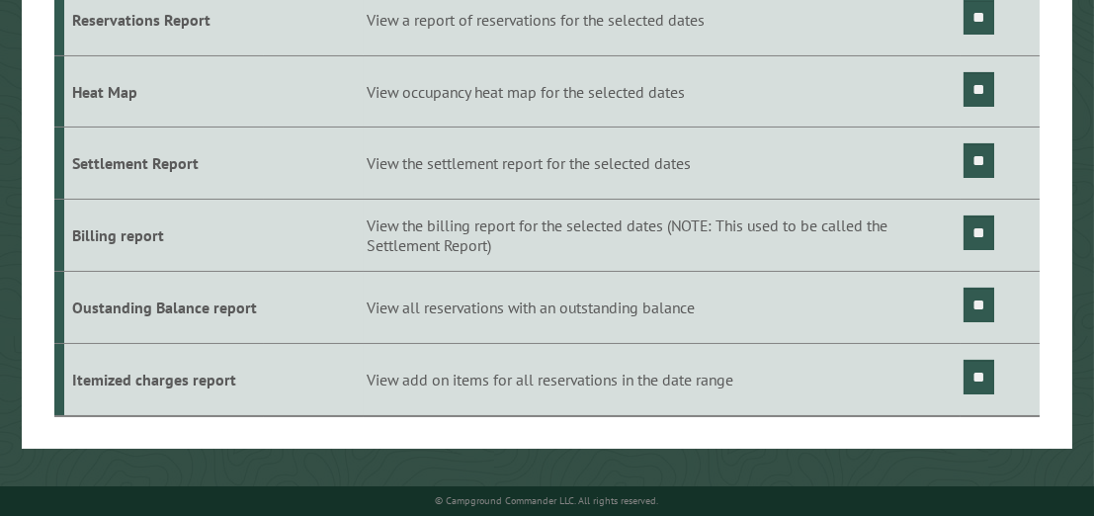  Describe the element at coordinates (662, 91) in the screenshot. I see `td: View occupancy heat map for the selected dates` at that location.